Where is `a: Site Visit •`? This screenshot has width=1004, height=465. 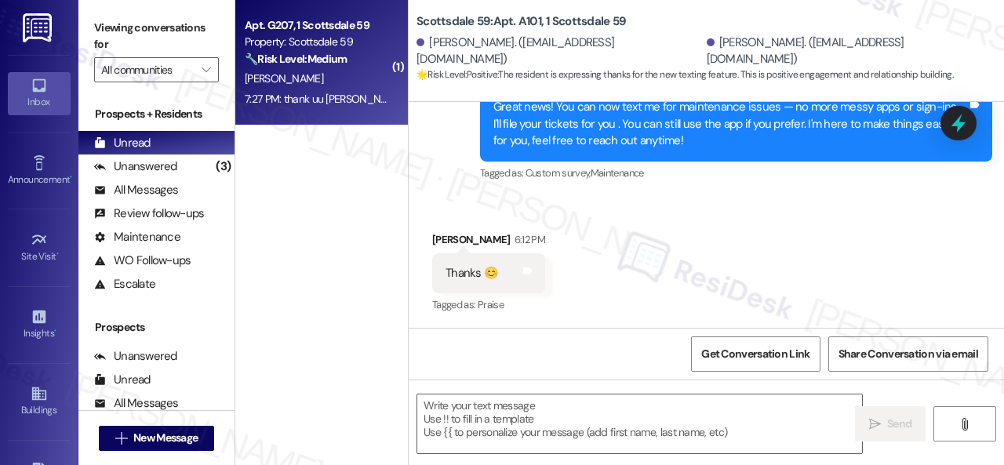
a: Site Visit • is located at coordinates (39, 248).